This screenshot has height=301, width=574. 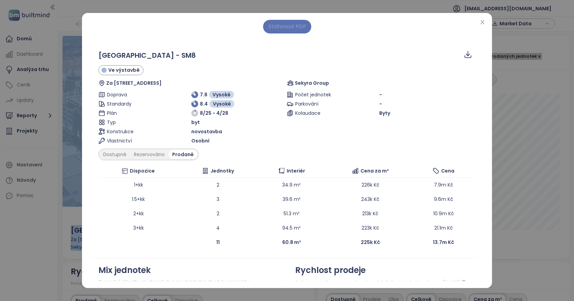 I want to click on b: 225k Kč, so click(x=371, y=242).